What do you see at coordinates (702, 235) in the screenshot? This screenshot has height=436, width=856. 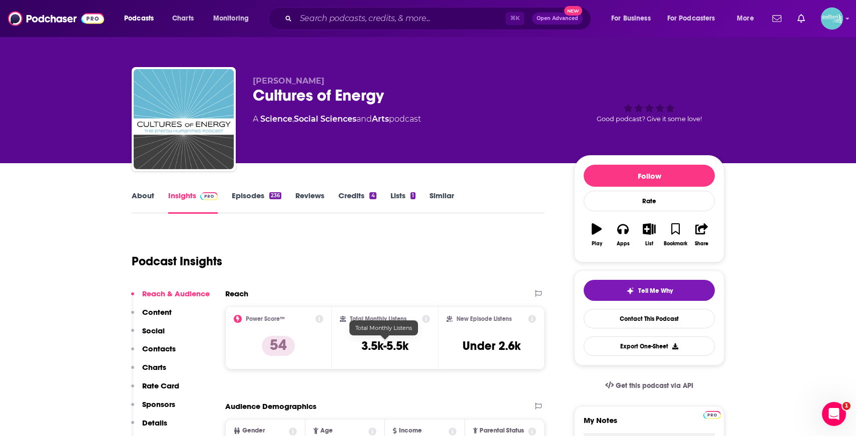 I see `button: Share` at bounding box center [702, 235].